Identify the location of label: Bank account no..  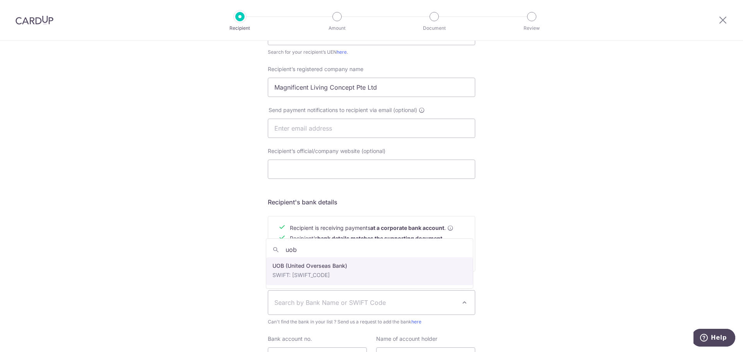
(290, 339).